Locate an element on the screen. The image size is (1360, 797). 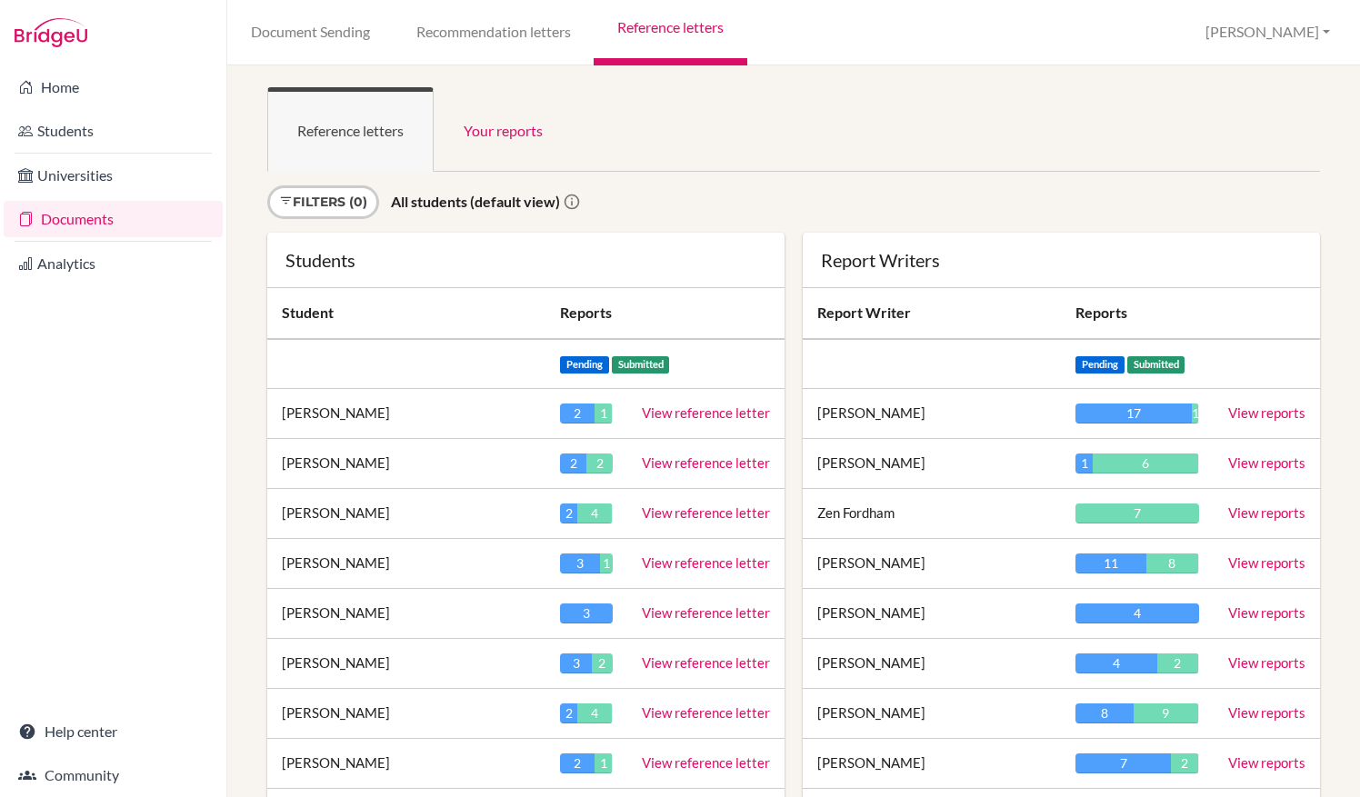
a: Analytics is located at coordinates (113, 264).